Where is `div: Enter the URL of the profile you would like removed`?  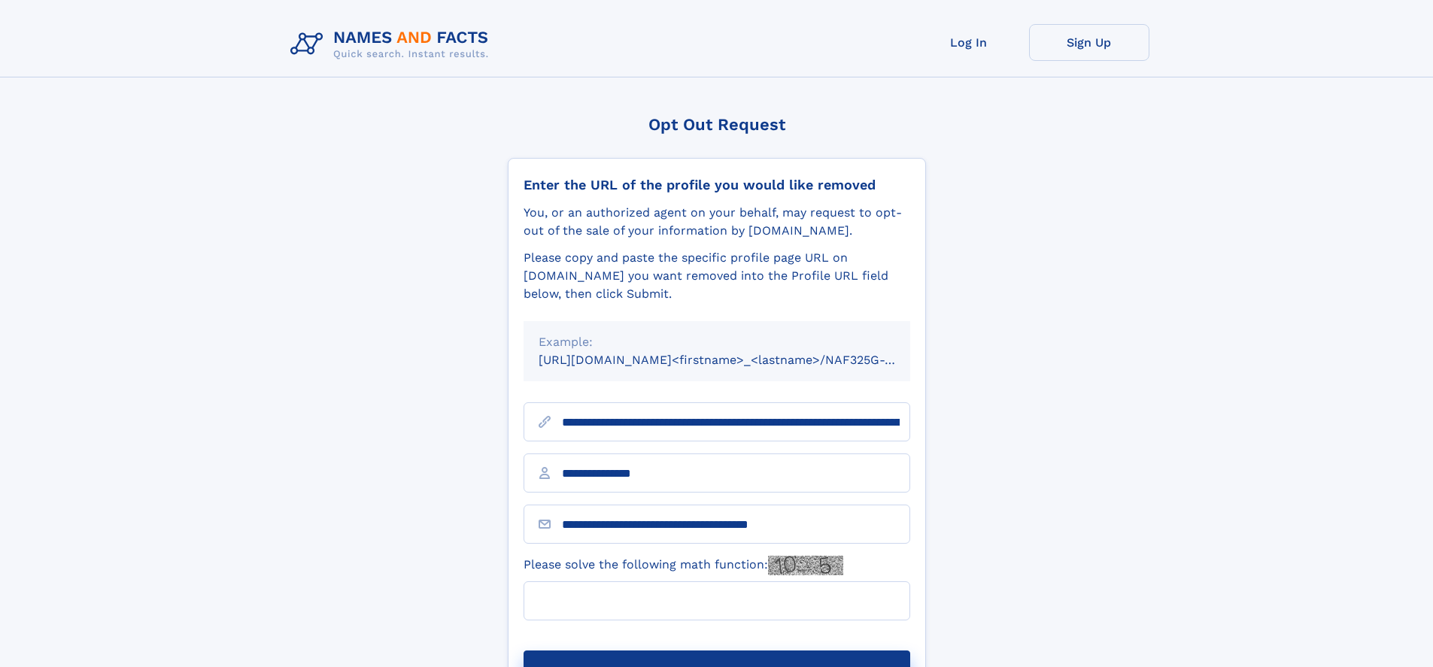 div: Enter the URL of the profile you would like removed is located at coordinates (717, 185).